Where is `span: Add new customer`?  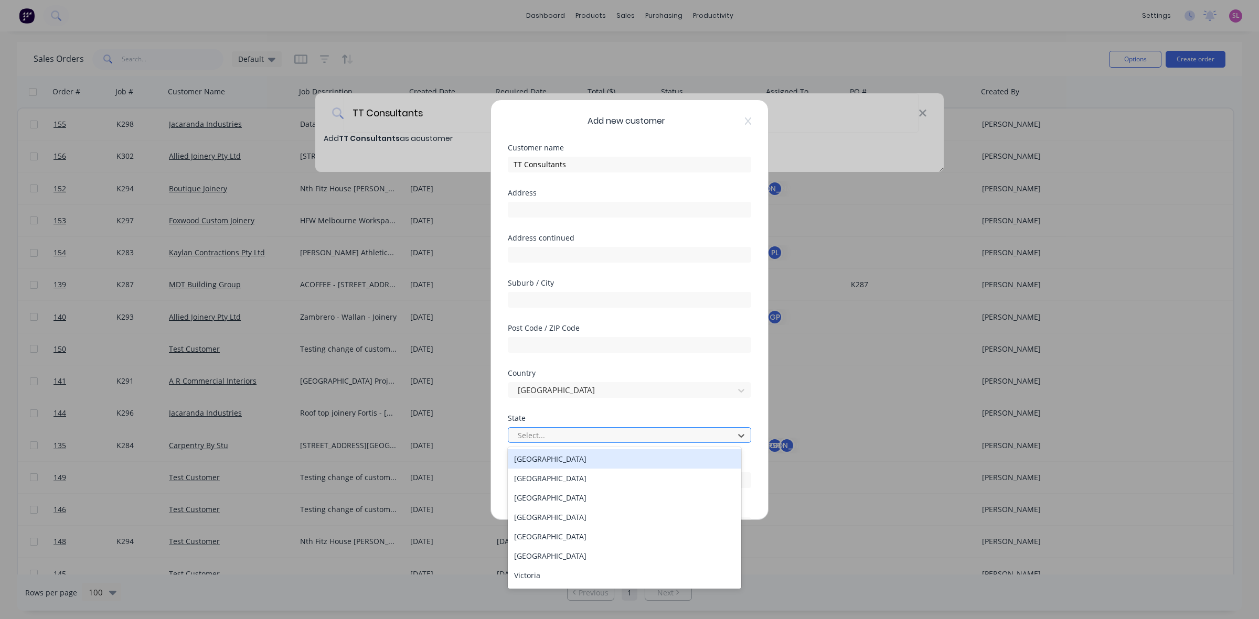 span: Add new customer is located at coordinates (626, 121).